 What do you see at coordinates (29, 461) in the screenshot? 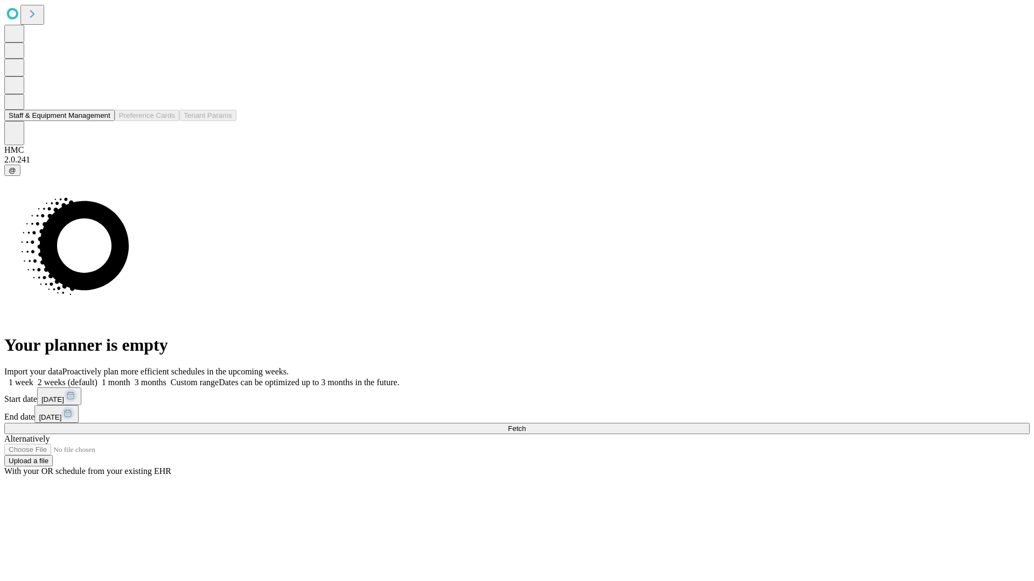
I see `button: Upload a file` at bounding box center [29, 461].